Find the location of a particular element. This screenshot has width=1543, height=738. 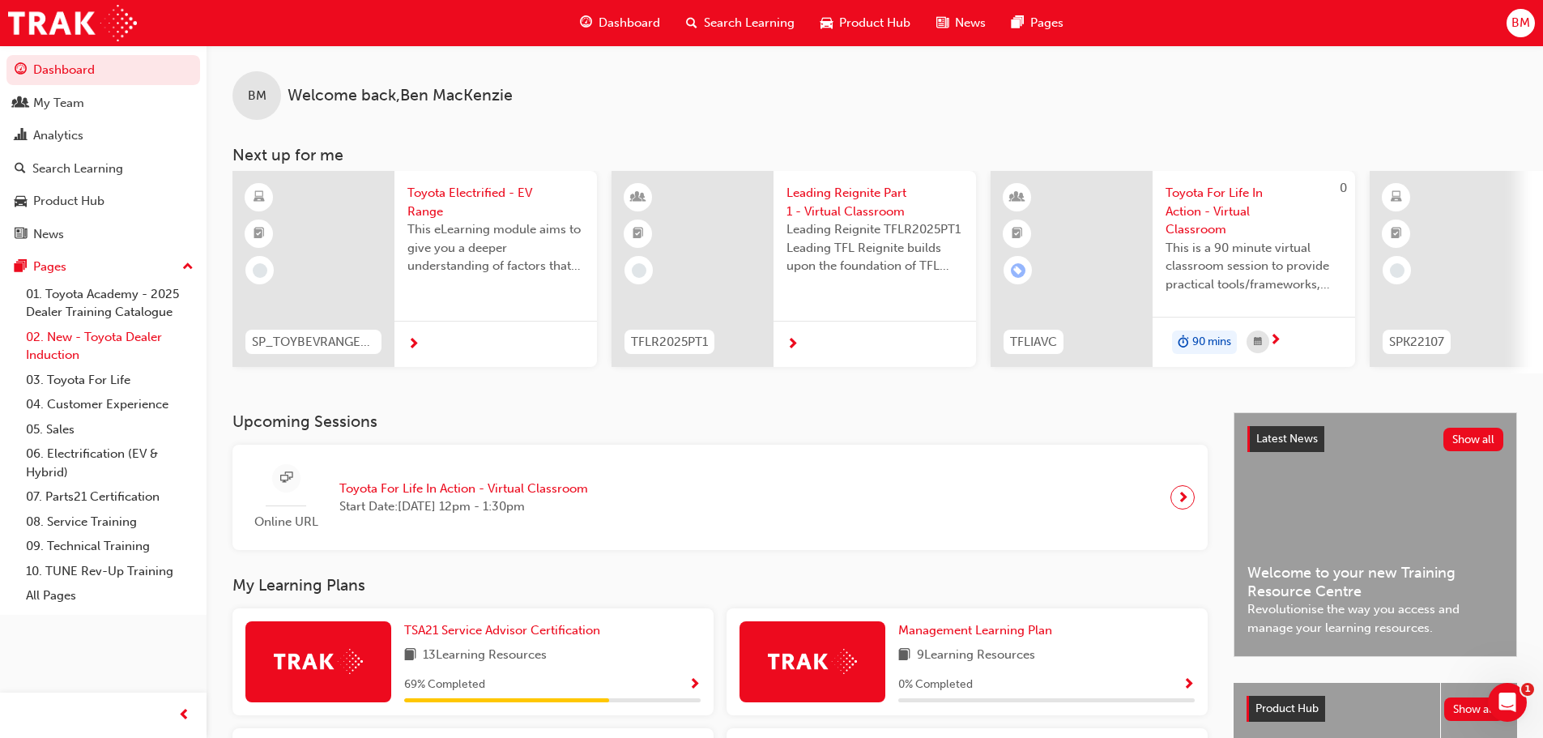

a: guage-iconDashboard is located at coordinates (620, 23).